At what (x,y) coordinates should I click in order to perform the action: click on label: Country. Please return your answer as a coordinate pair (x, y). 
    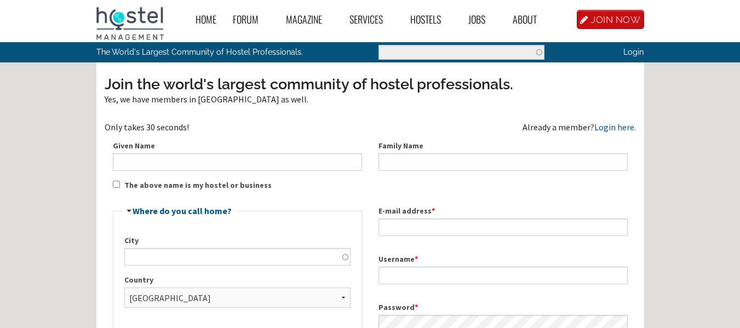
    Looking at the image, I should click on (237, 280).